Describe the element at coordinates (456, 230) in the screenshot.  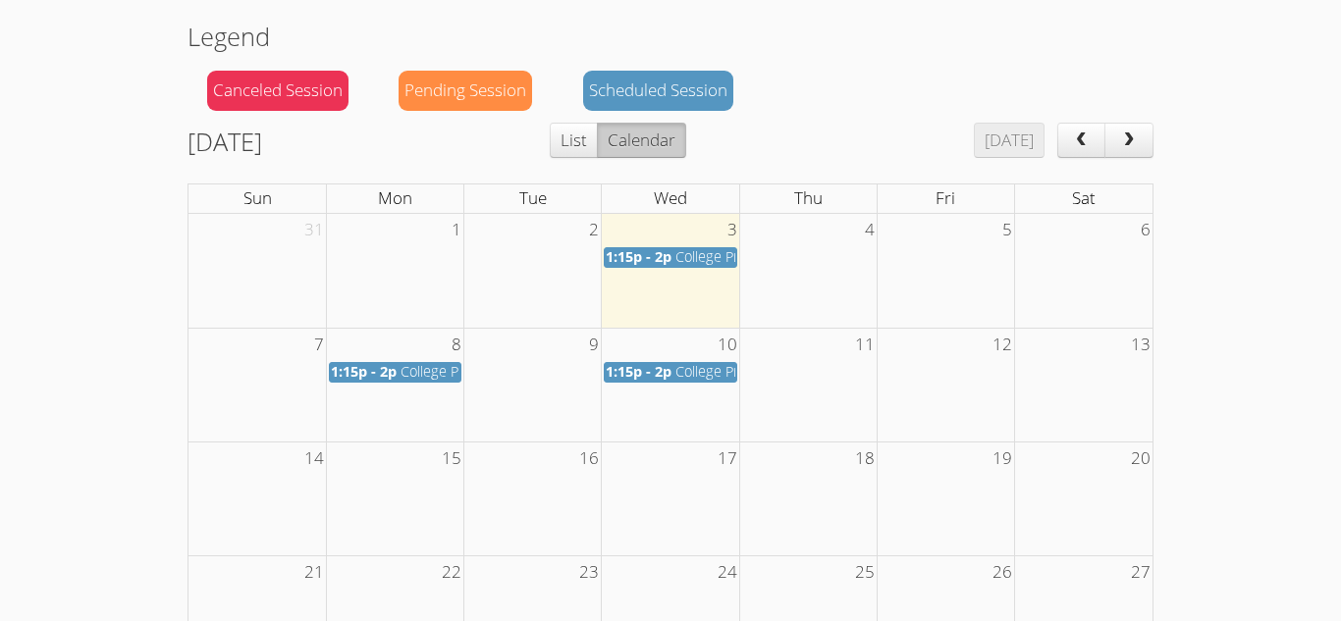
I see `span: 1` at that location.